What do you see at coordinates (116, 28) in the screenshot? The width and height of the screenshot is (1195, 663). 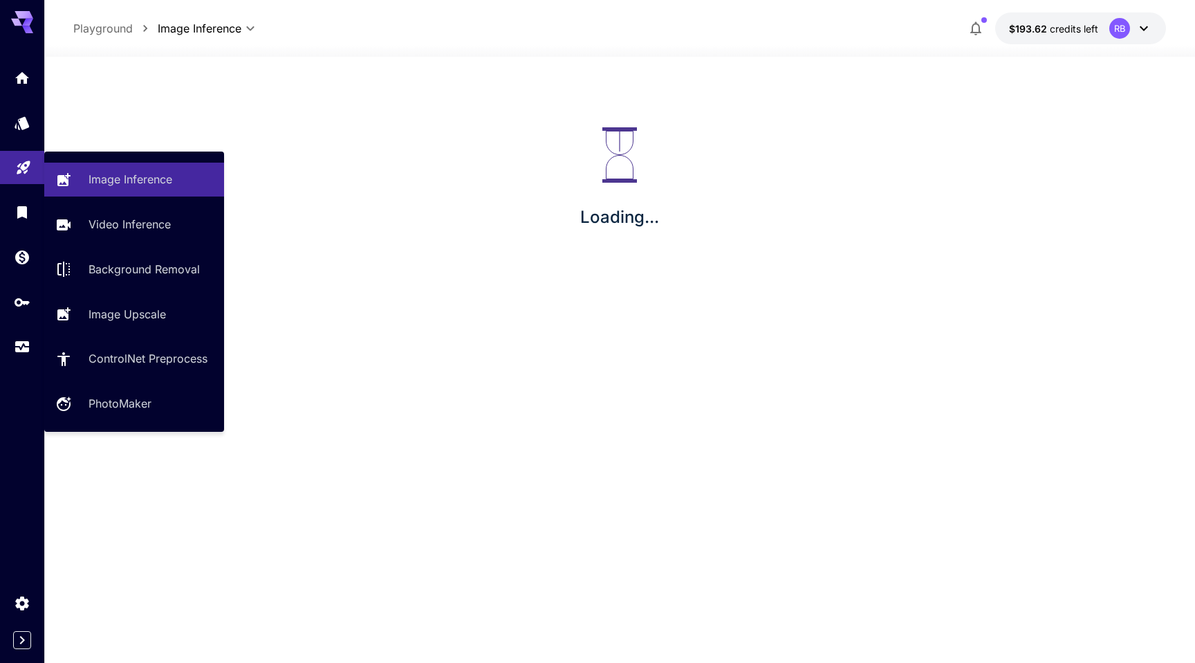 I see `nav: breadcrumb` at bounding box center [116, 28].